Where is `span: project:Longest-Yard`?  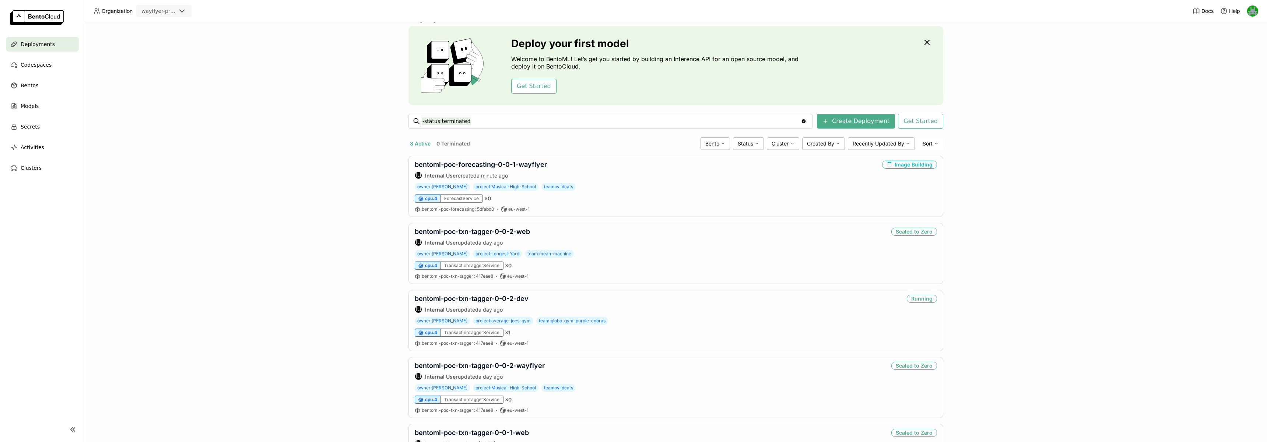 span: project:Longest-Yard is located at coordinates (497, 254).